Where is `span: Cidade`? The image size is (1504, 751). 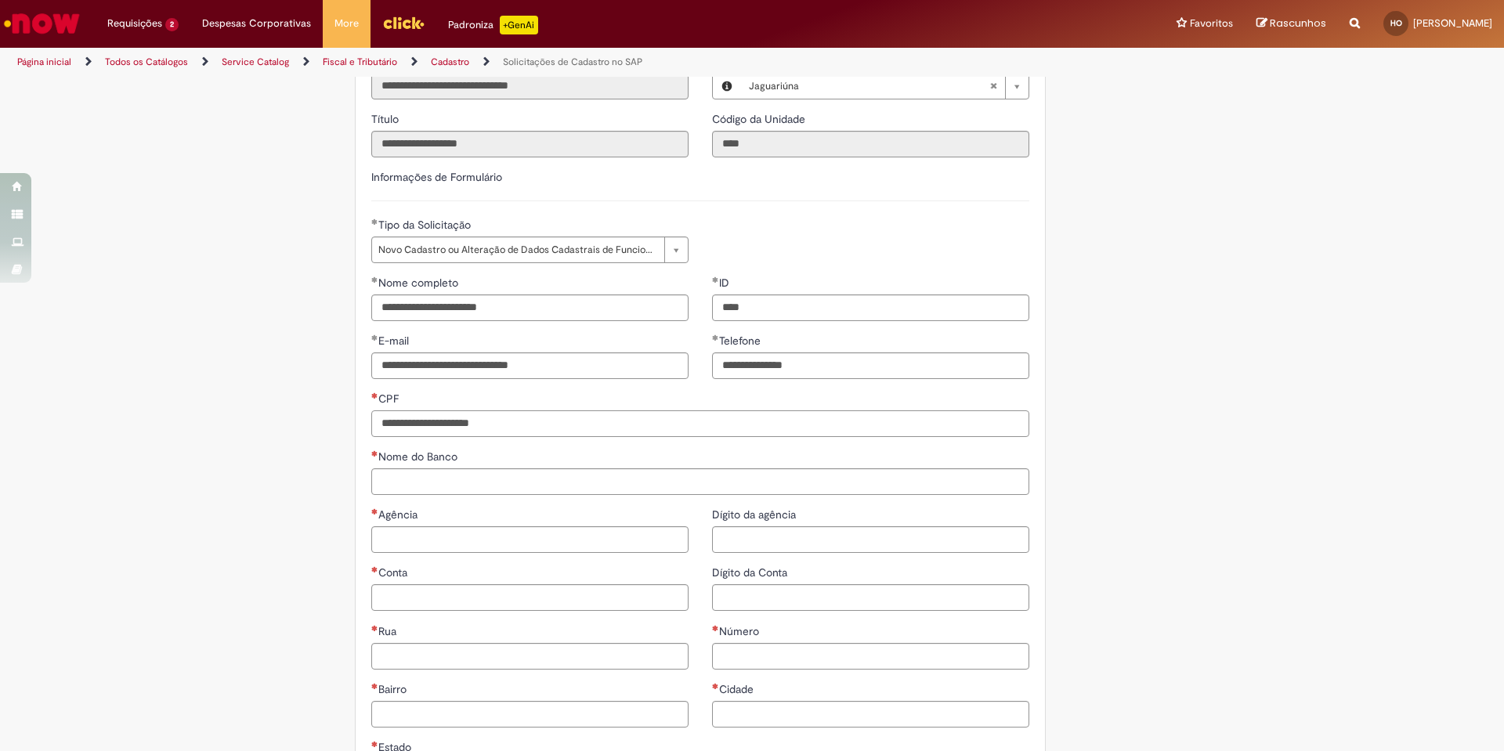 span: Cidade is located at coordinates (738, 689).